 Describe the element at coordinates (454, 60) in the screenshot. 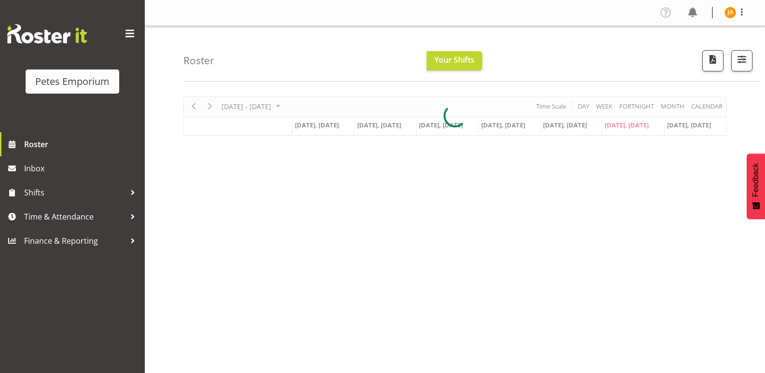

I see `span: Your Shifts` at that location.